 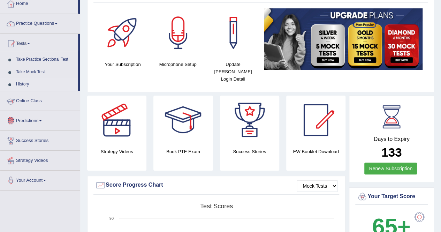 What do you see at coordinates (40, 100) in the screenshot?
I see `a: Online Class` at bounding box center [40, 100].